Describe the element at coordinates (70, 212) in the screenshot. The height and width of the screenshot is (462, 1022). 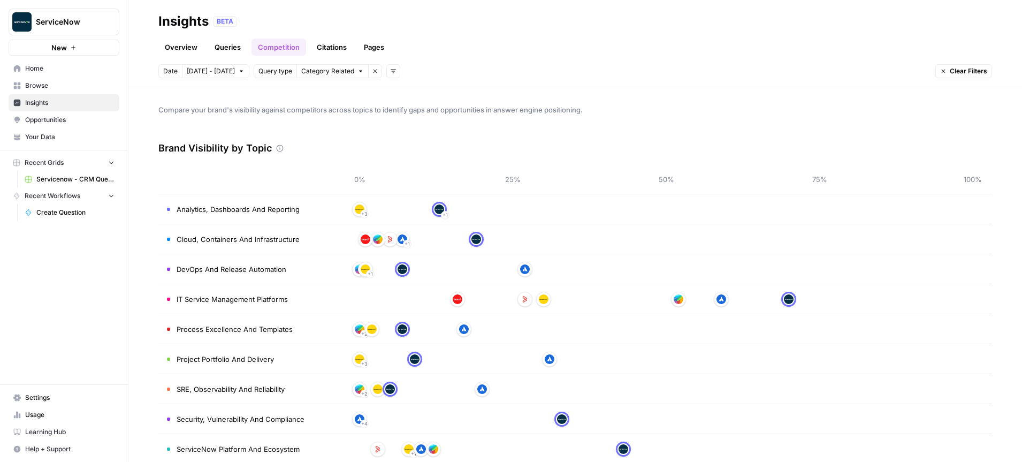
I see `a: Create Question` at that location.